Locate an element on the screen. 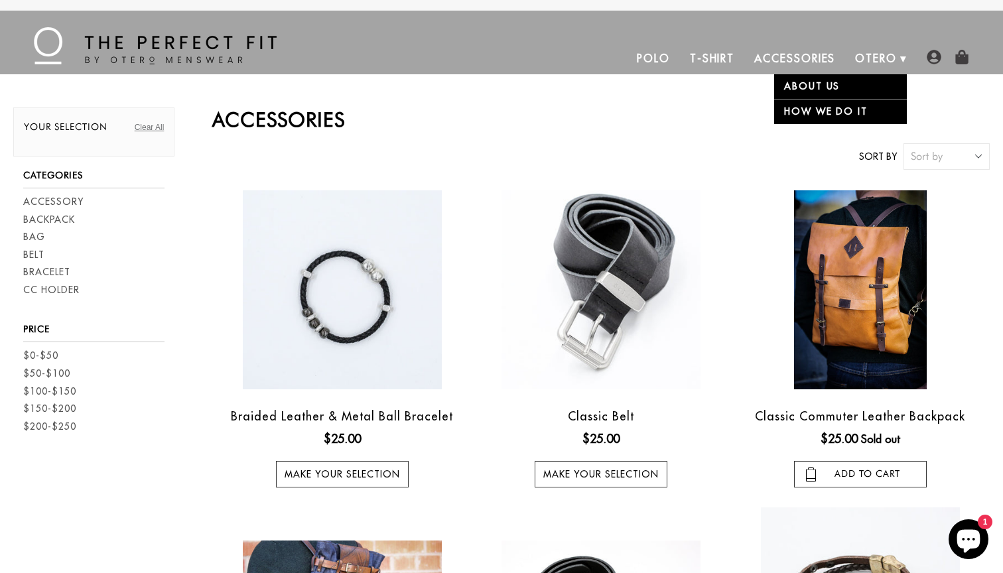  a: Bracelet is located at coordinates (46, 272).